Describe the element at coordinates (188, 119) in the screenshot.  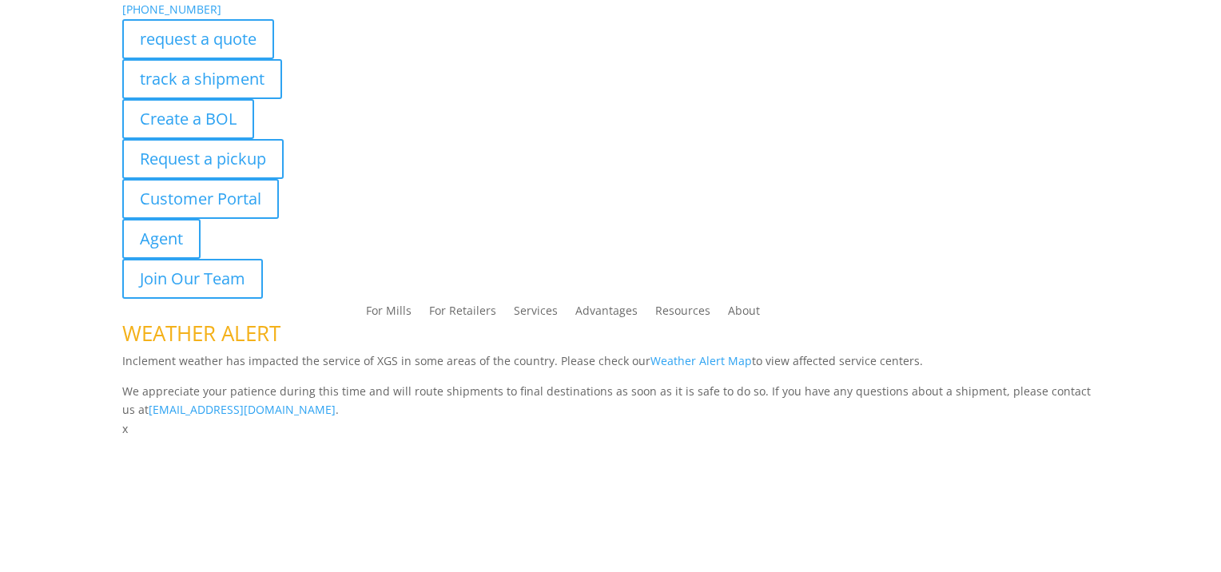
I see `a: Create a BOL` at that location.